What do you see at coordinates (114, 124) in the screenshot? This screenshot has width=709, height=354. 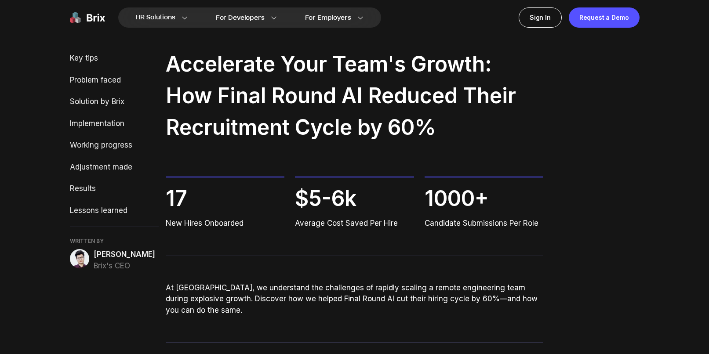 I see `div: Implementation` at bounding box center [114, 124].